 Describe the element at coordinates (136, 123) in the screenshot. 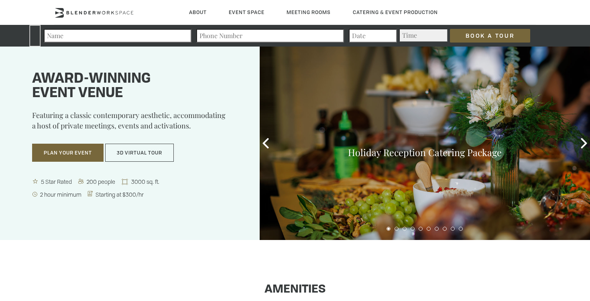

I see `p: Featuring a classic contemporary aesthetic, accommodating a host of private meetings, events and ...` at that location.